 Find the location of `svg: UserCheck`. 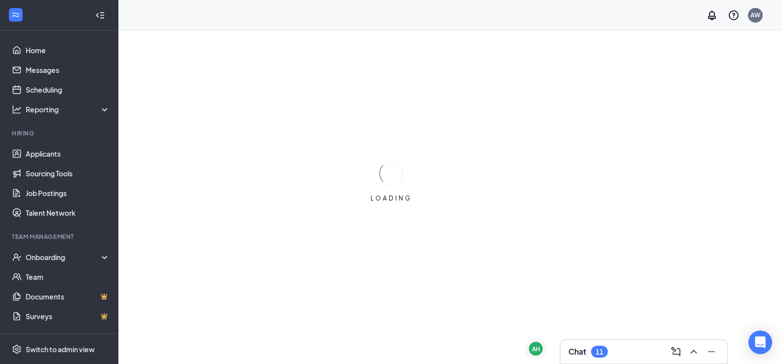

svg: UserCheck is located at coordinates (17, 257).